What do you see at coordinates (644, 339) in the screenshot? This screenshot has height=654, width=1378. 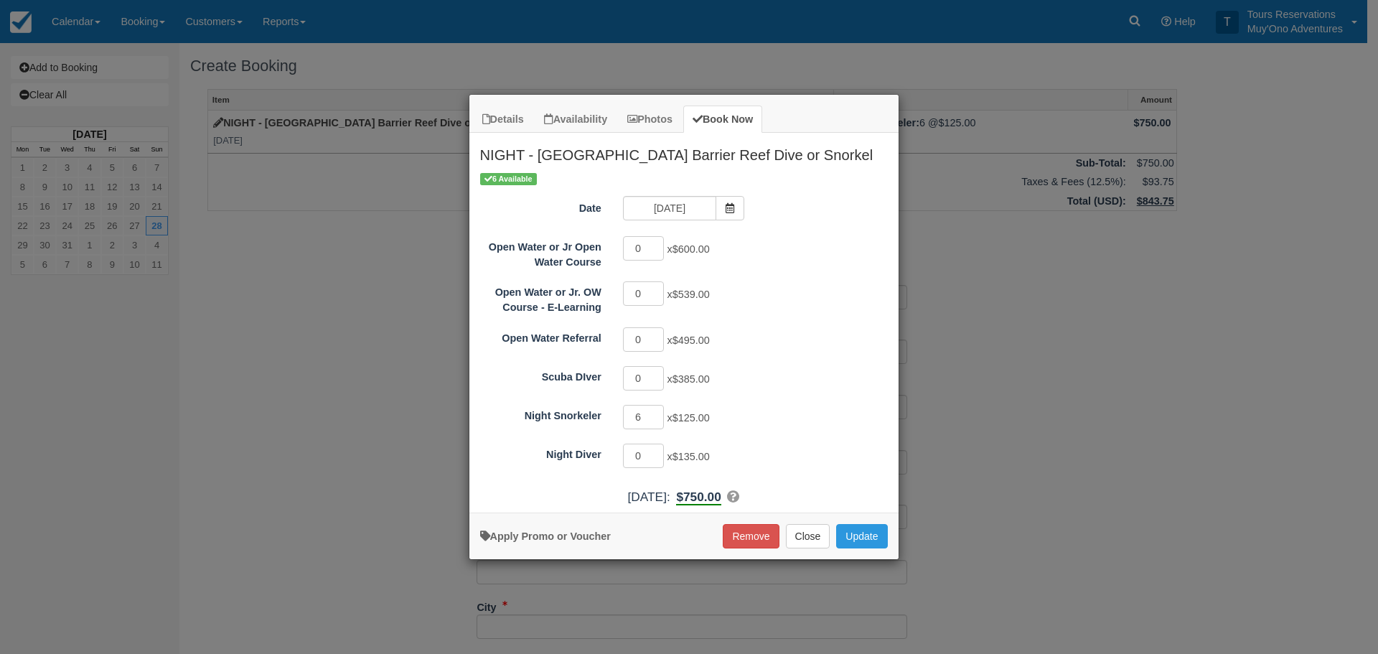 I see `input: Open Water Referral` at bounding box center [644, 339].